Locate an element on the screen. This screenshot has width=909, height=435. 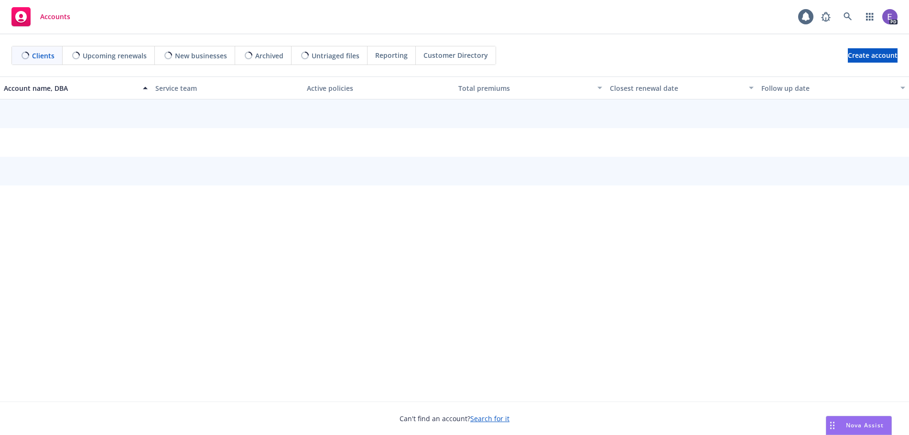
span: Untriaged files is located at coordinates (336, 55).